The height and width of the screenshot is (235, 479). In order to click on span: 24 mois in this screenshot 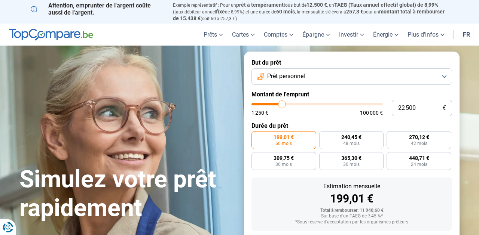, I will do `click(419, 165)`.